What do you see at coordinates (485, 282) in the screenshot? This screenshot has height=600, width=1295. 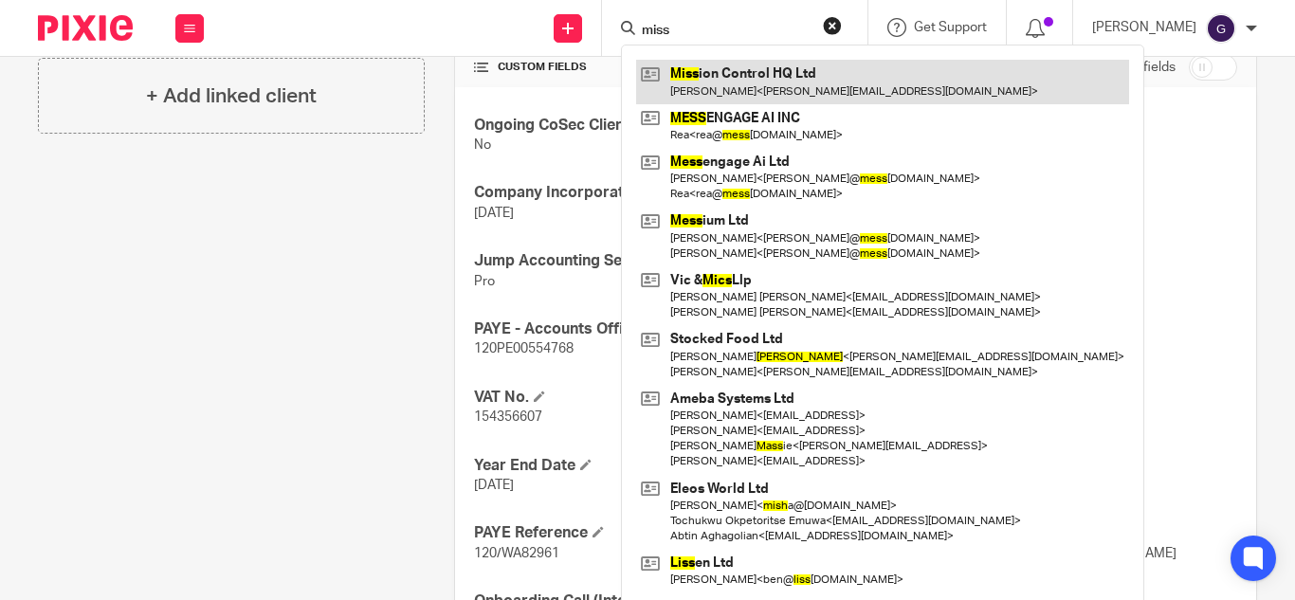 I see `span: Pro` at bounding box center [485, 282].